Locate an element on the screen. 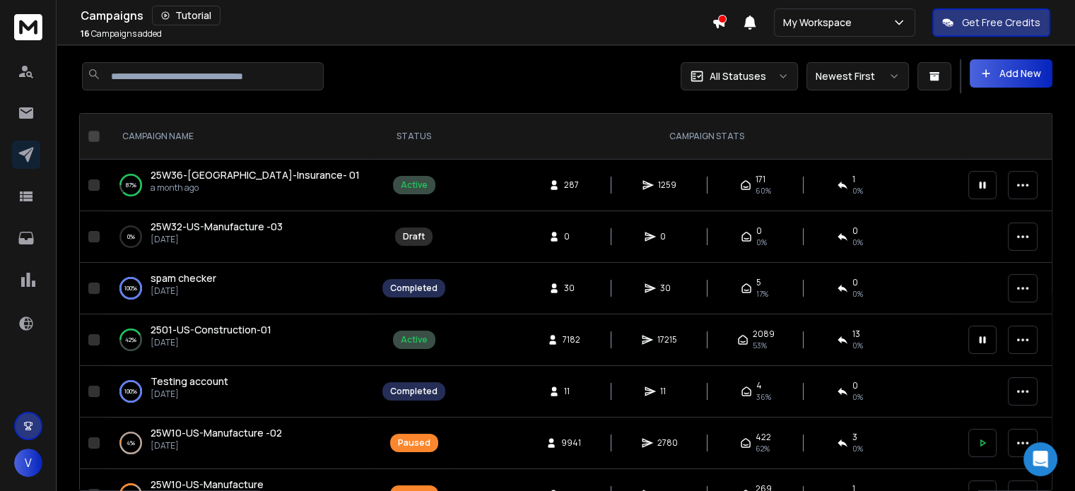 The image size is (1075, 491). span: 287 is located at coordinates (571, 185).